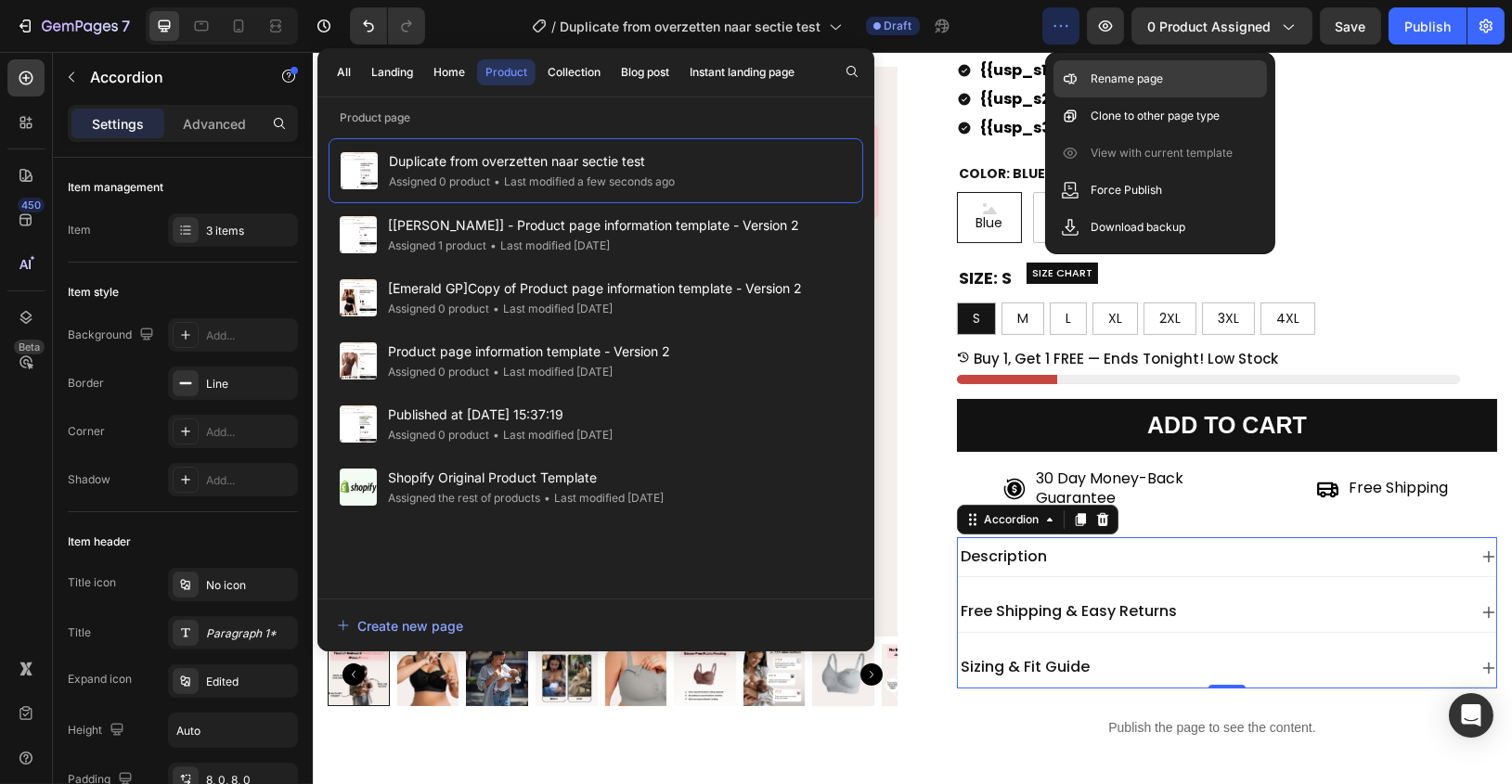 This screenshot has width=1512, height=784. I want to click on button: 7, so click(72, 26).